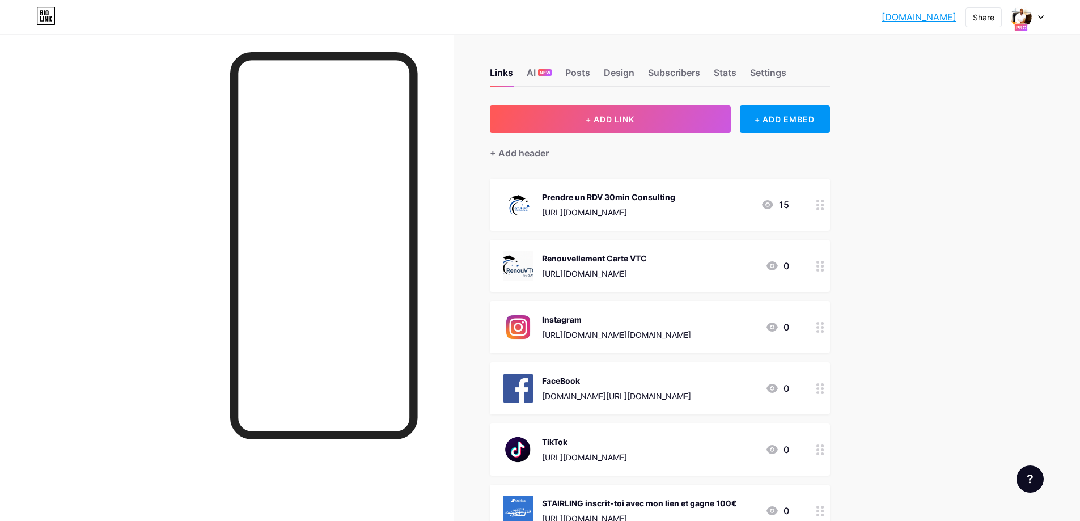 The image size is (1080, 521). Describe the element at coordinates (545, 73) in the screenshot. I see `span: NEW` at that location.